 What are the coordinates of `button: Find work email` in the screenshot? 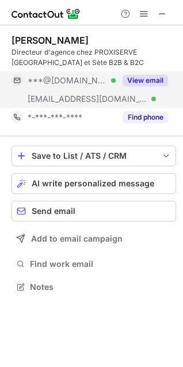 It's located at (94, 264).